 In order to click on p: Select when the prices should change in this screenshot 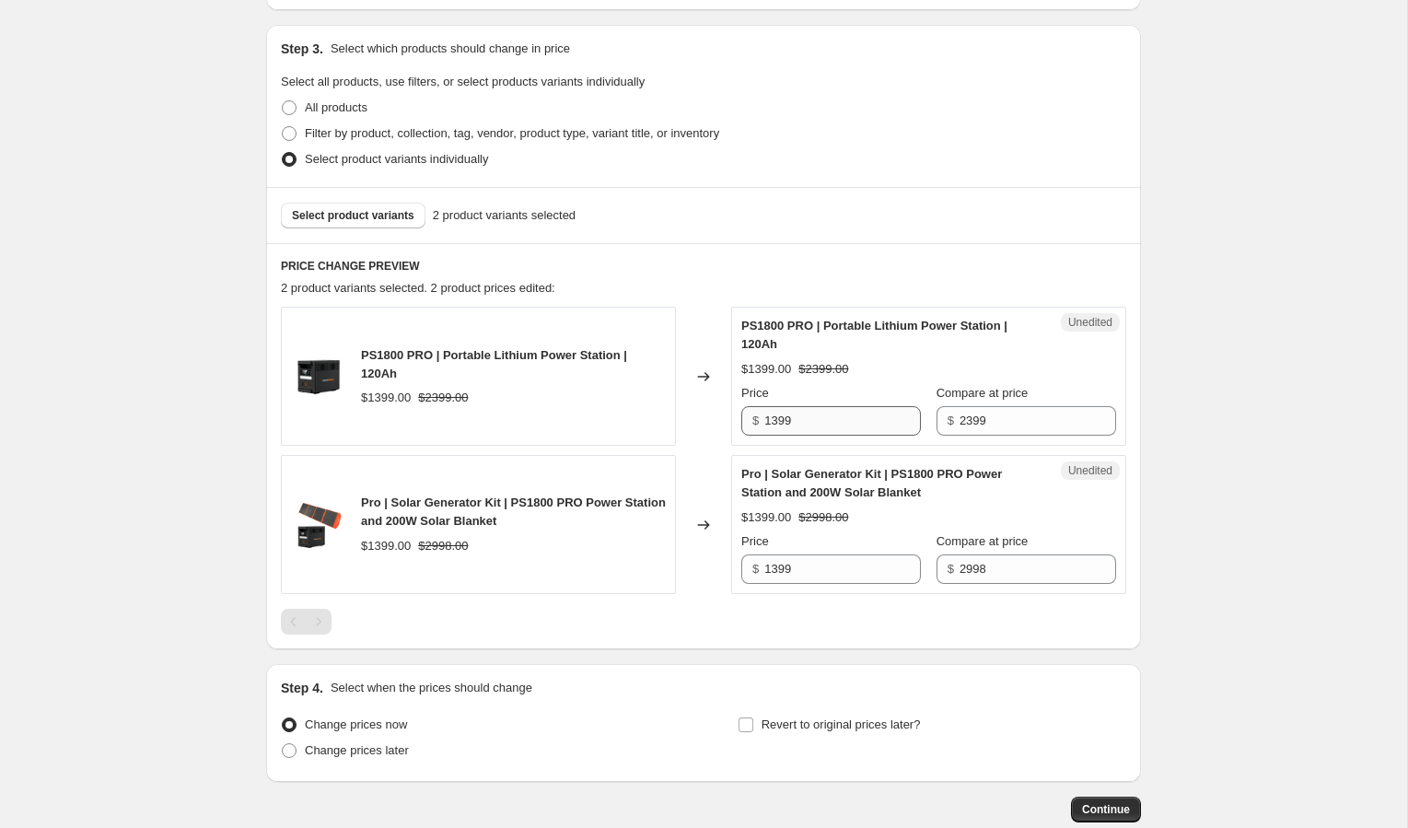, I will do `click(431, 688)`.